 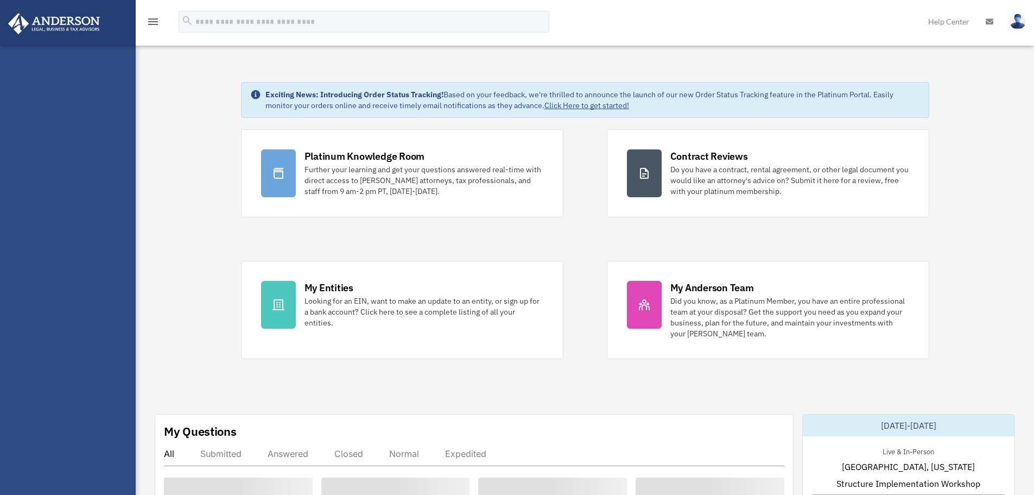 What do you see at coordinates (153, 22) in the screenshot?
I see `i: menu` at bounding box center [153, 22].